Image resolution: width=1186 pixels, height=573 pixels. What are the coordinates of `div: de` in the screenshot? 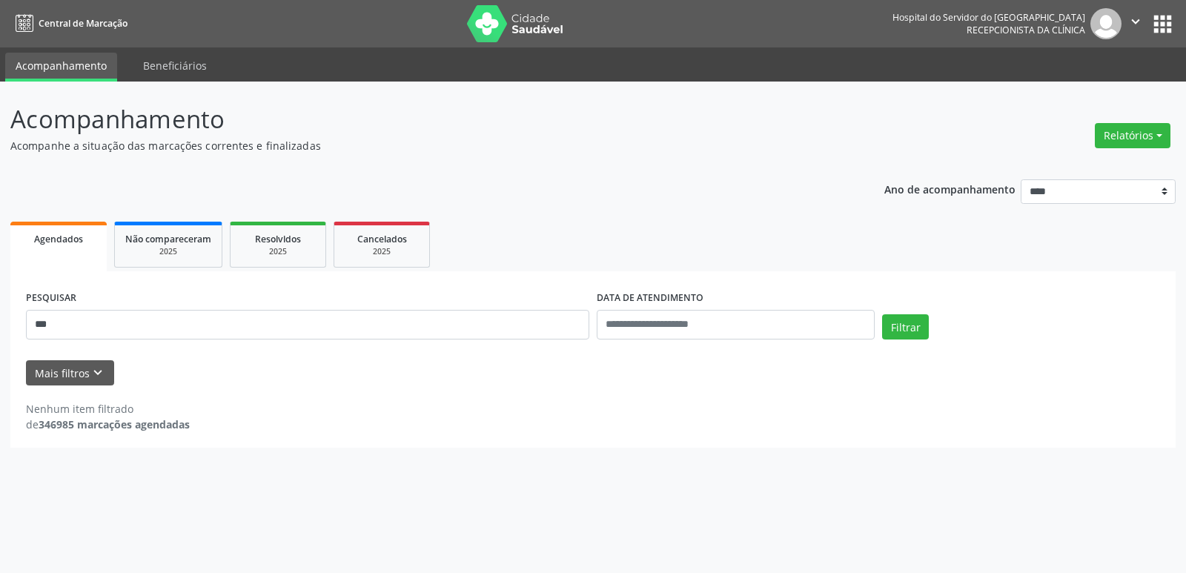 It's located at (107, 424).